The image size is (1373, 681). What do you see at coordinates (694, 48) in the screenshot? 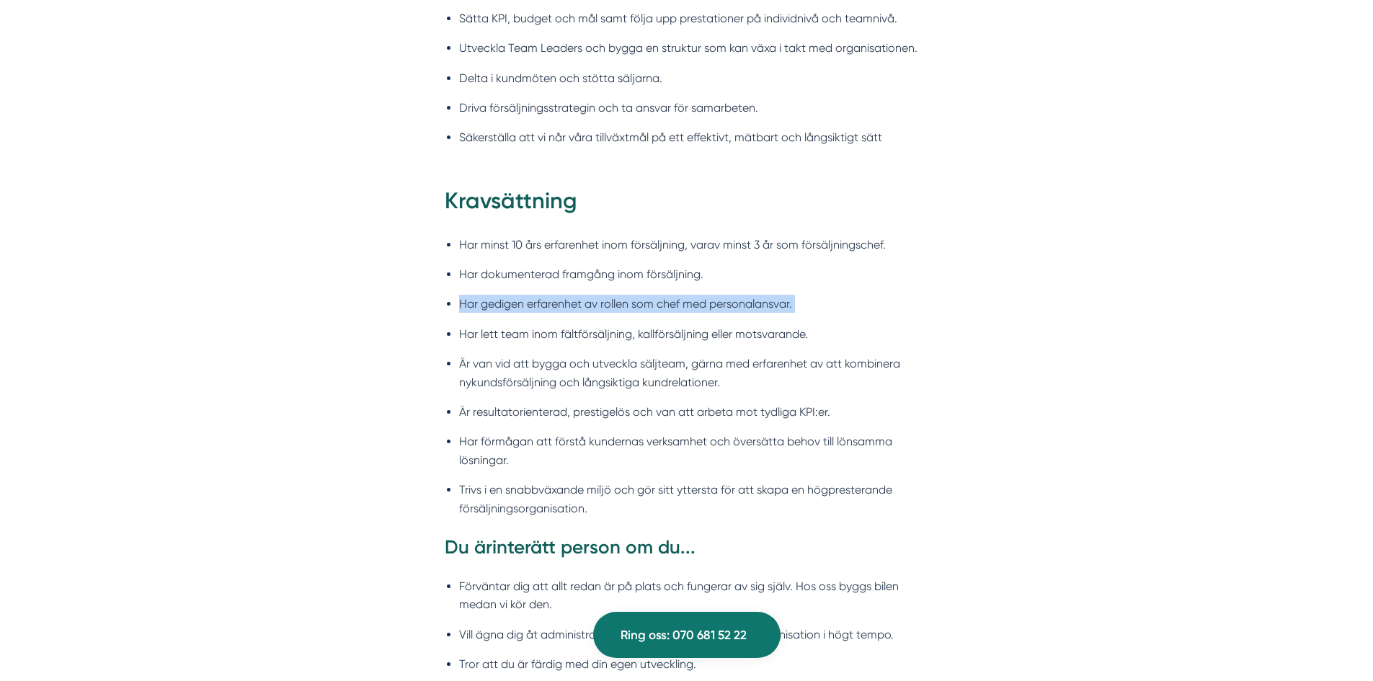
I see `li: Utveckla Team Leaders och bygga en struktur som kan växa i takt med organisationen.` at bounding box center [694, 48].